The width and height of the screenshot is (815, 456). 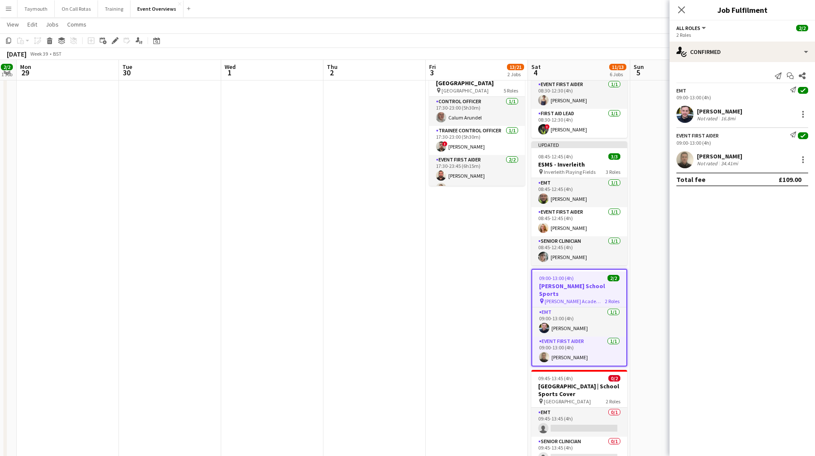 What do you see at coordinates (691, 179) in the screenshot?
I see `div: Total fee` at bounding box center [691, 179].